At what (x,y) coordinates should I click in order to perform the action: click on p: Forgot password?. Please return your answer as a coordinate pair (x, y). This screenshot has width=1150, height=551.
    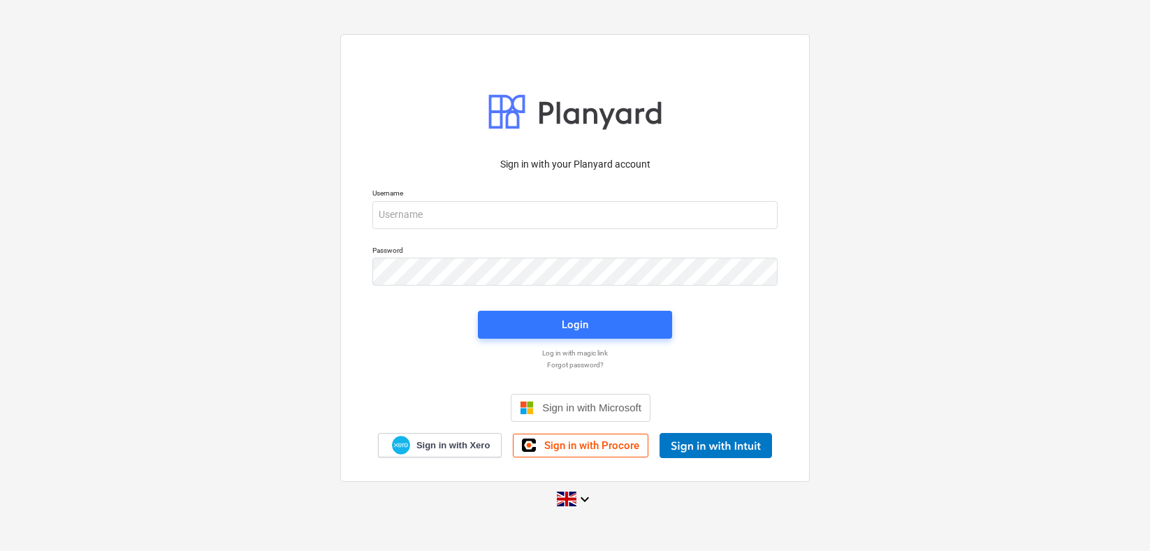
    Looking at the image, I should click on (575, 365).